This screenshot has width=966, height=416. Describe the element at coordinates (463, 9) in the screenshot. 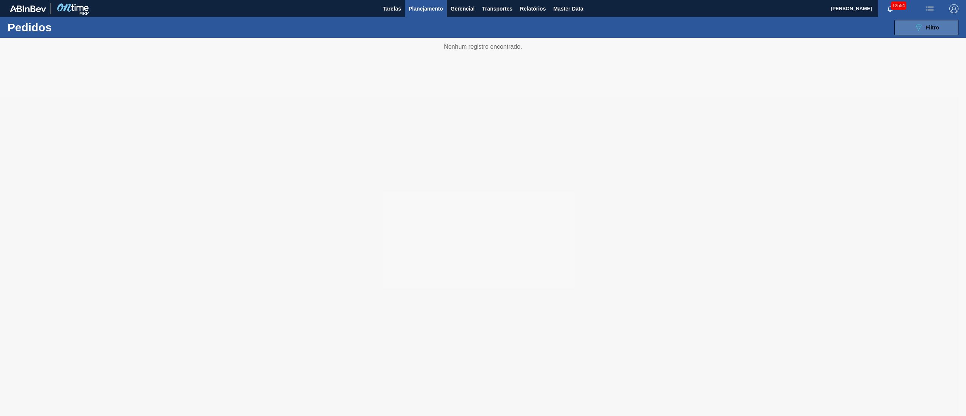

I see `span: Gerencial` at that location.